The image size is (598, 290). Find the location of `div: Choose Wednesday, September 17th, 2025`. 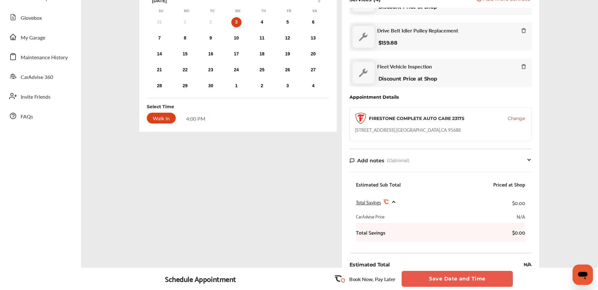

div: Choose Wednesday, September 17th, 2025 is located at coordinates (236, 54).